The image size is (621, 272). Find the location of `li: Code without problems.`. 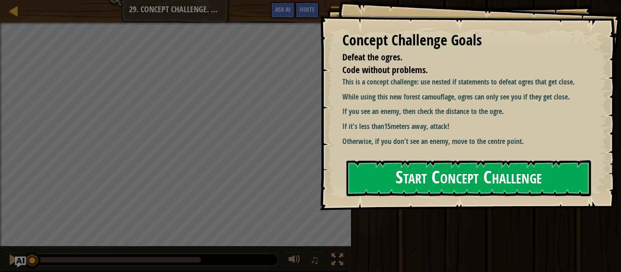

li: Code without problems. is located at coordinates (459, 70).